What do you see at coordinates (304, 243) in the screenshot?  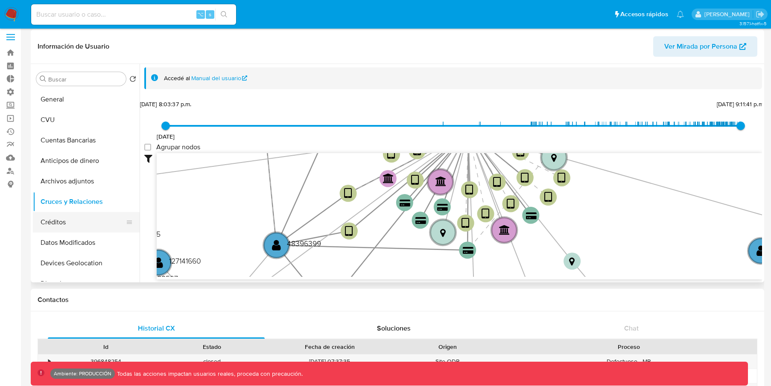 I see `text: 48396399` at bounding box center [304, 243].